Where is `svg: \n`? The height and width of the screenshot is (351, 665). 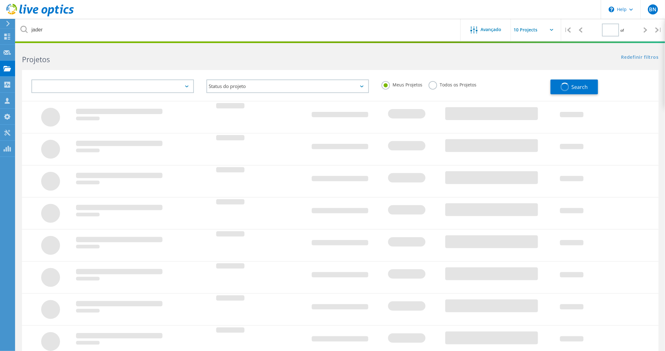 svg: \n is located at coordinates (611, 9).